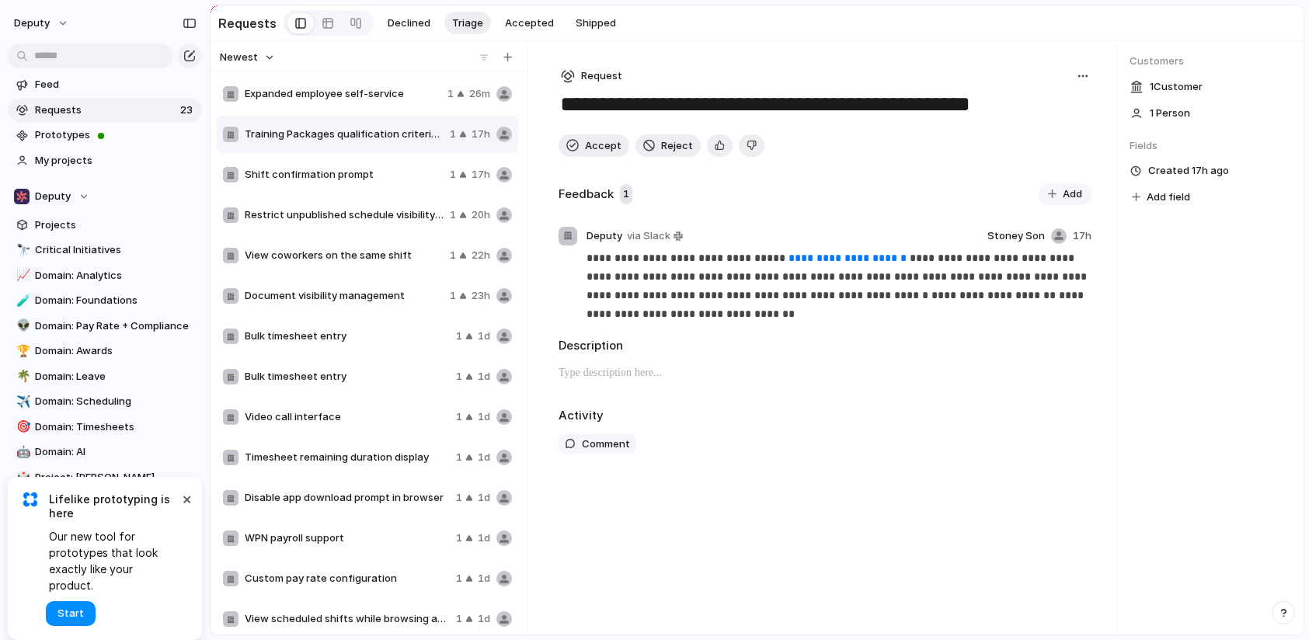 The image size is (1309, 640). Describe the element at coordinates (825, 346) in the screenshot. I see `h2: Description` at that location.